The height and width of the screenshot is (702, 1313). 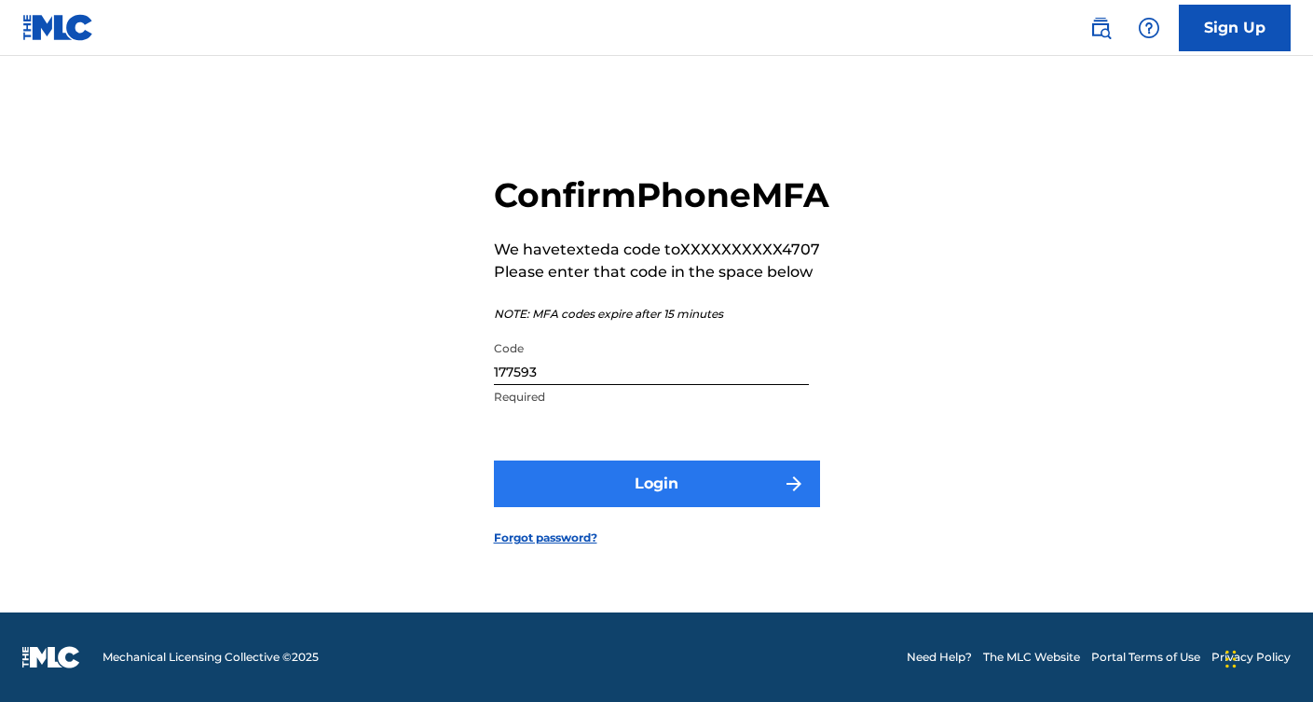 What do you see at coordinates (940, 657) in the screenshot?
I see `a: Need Help?` at bounding box center [940, 657].